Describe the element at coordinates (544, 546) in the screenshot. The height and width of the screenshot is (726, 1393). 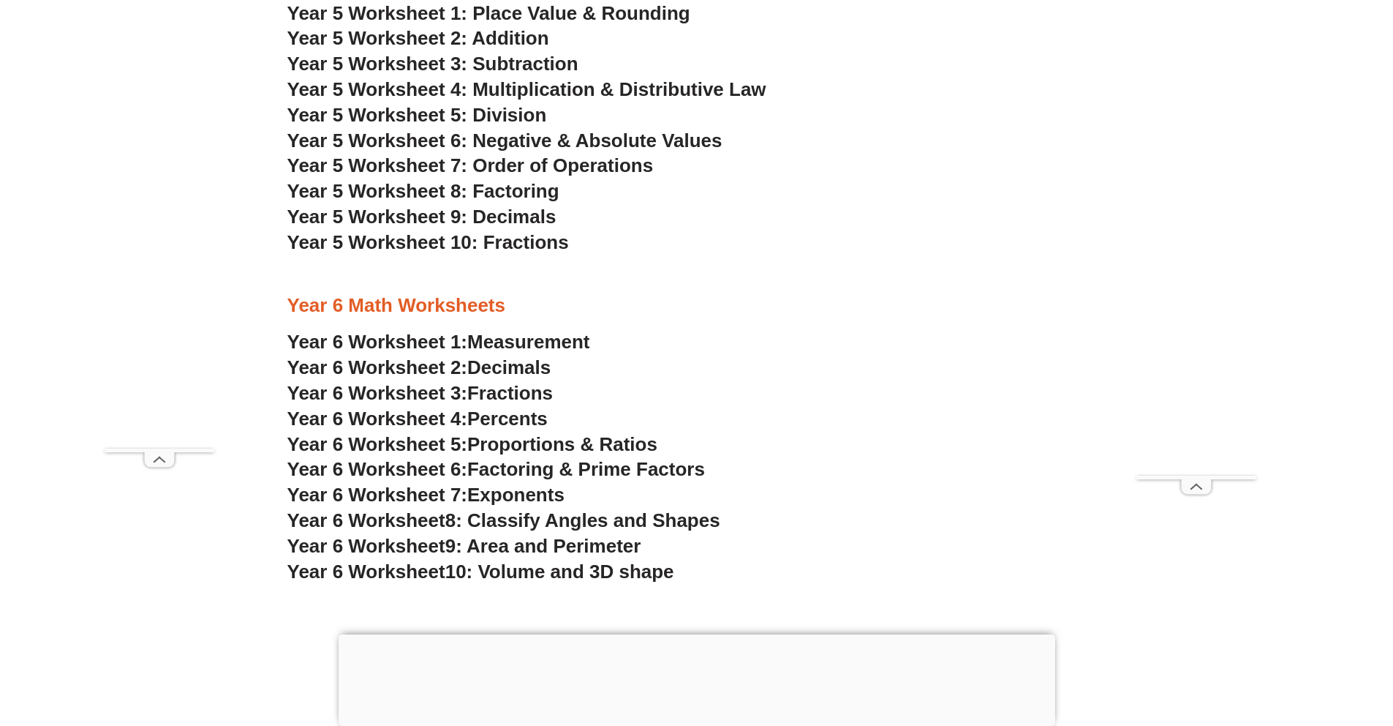
I see `span: 9: Area and Perimeter` at that location.